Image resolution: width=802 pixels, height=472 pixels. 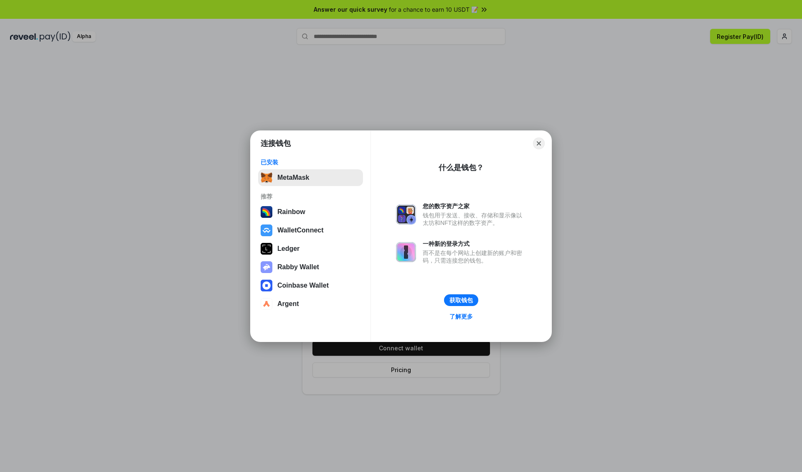 I want to click on button: Coinbase Wallet, so click(x=310, y=285).